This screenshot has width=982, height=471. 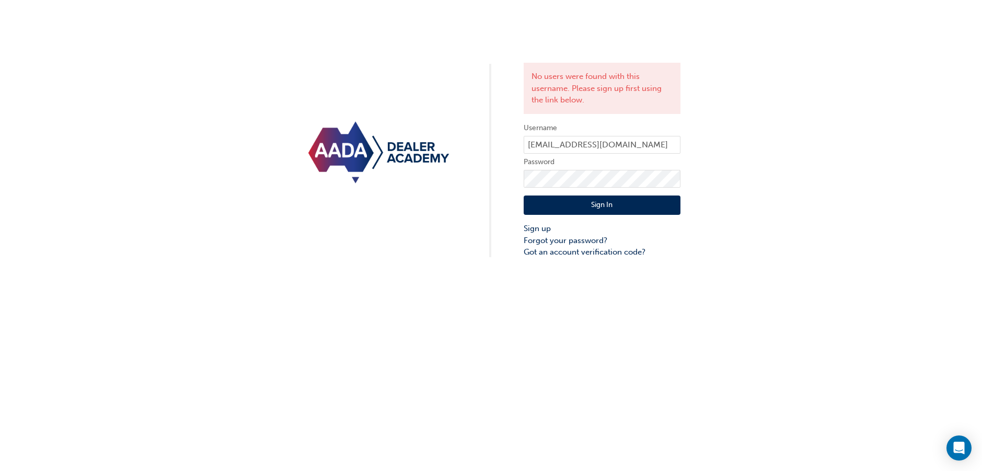 What do you see at coordinates (602, 228) in the screenshot?
I see `a: Sign up` at bounding box center [602, 228].